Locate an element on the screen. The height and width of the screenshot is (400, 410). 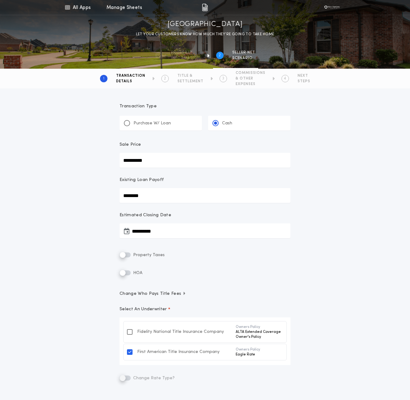
p: Cash is located at coordinates (227, 123).